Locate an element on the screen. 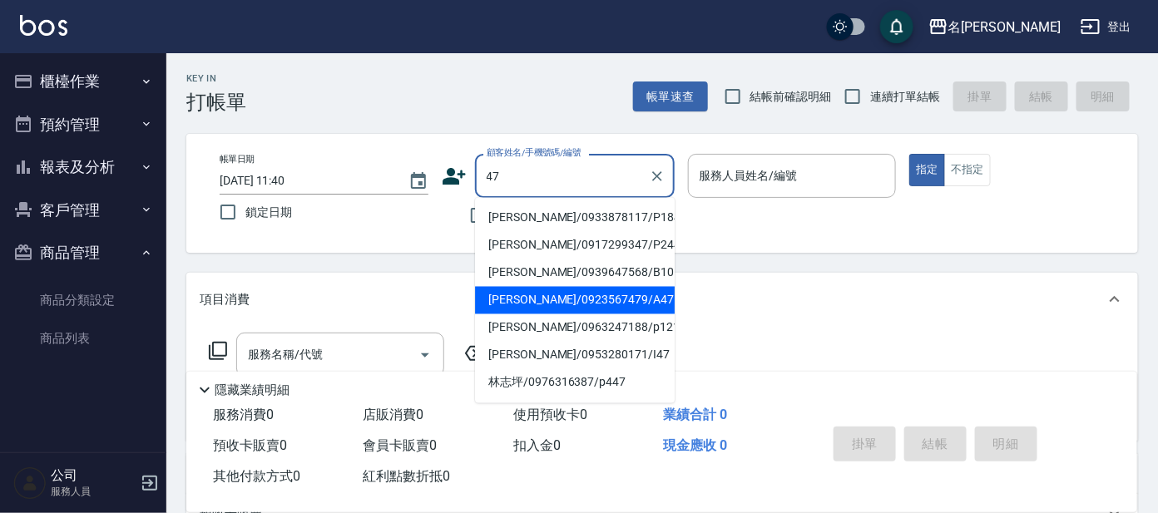 The width and height of the screenshot is (1158, 513). button: 不指定 is located at coordinates (968, 170).